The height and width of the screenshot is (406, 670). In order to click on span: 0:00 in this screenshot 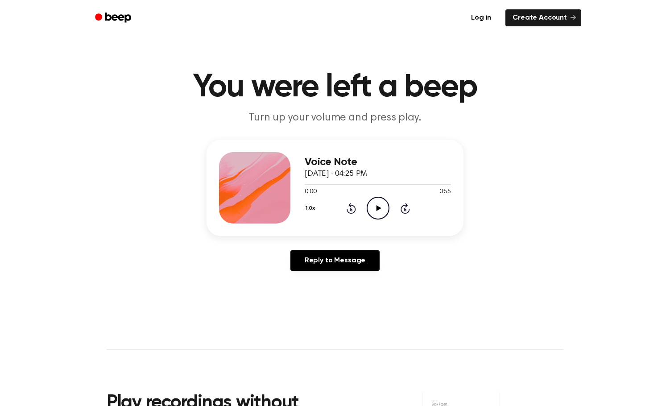, I will do `click(311, 192)`.